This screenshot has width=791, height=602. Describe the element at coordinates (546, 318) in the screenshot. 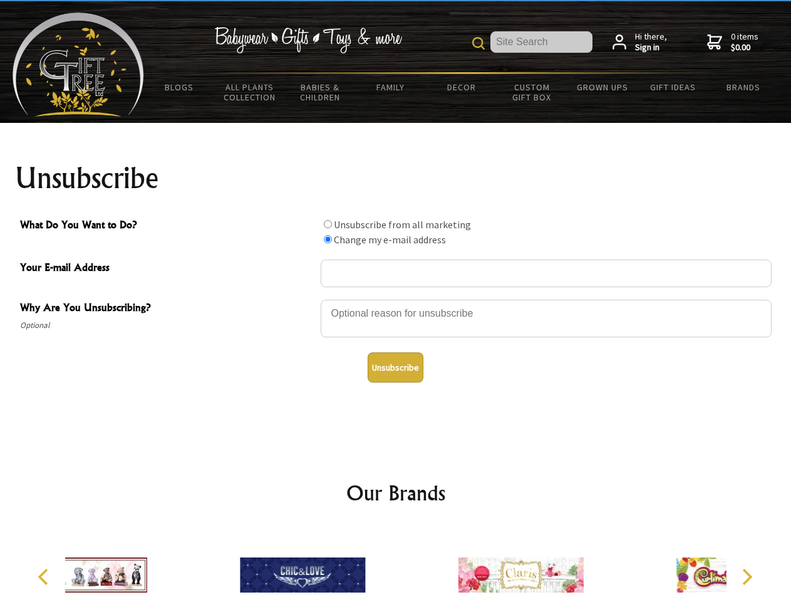

I see `textarea: Why Are You Unsubscribing?` at that location.